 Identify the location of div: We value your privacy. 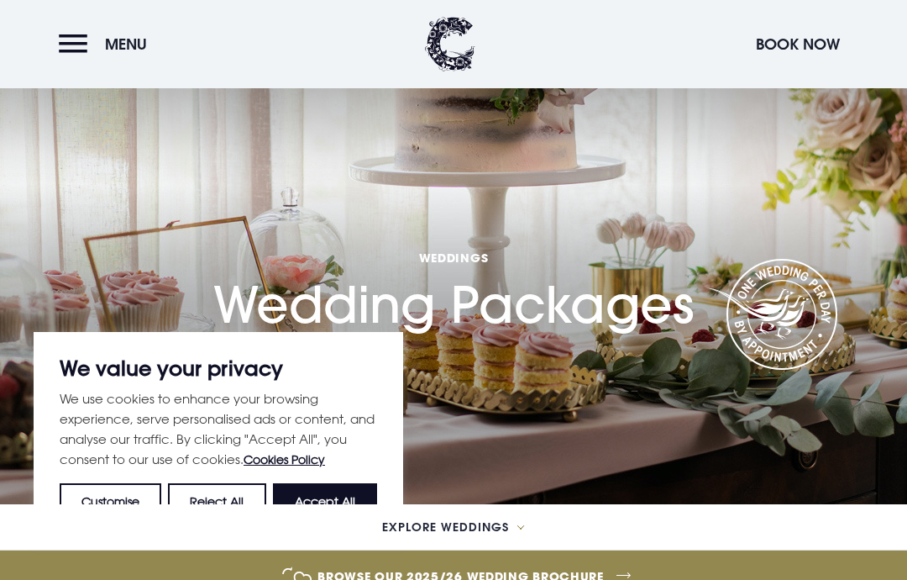
(218, 439).